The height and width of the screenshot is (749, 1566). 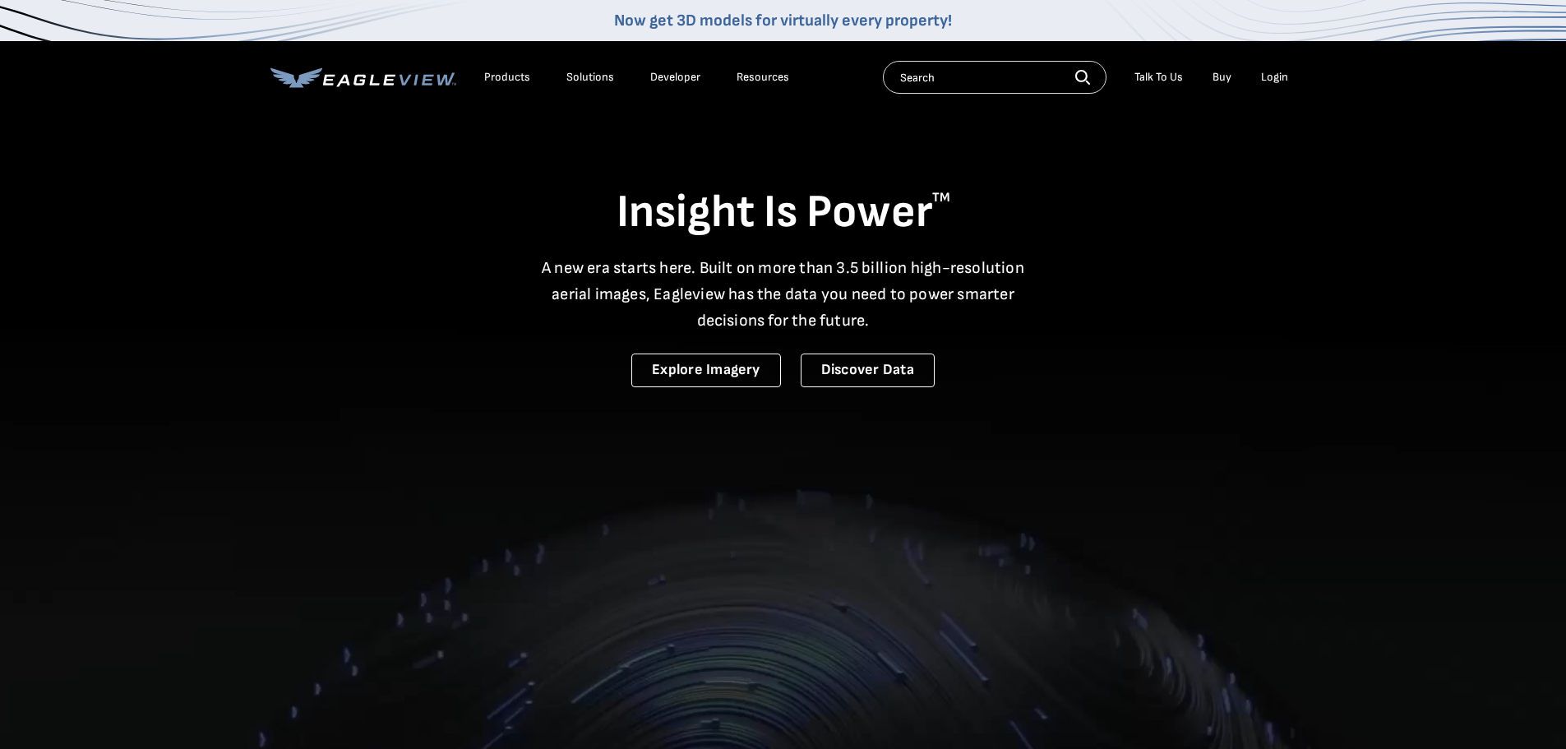 I want to click on input: Search, so click(x=995, y=77).